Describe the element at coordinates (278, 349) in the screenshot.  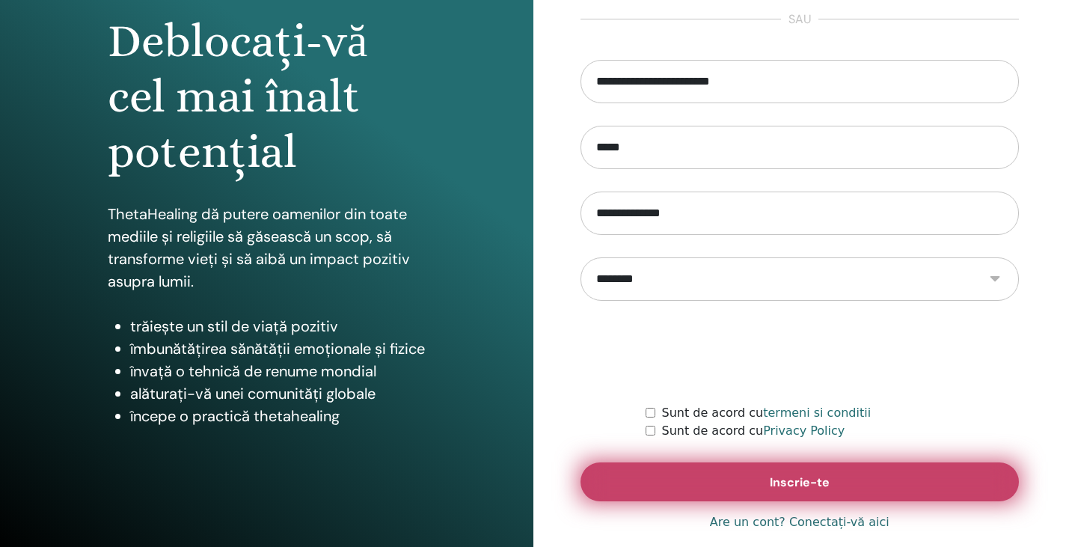
I see `li: îmbunătățirea sănătății emoționale și fizice` at that location.